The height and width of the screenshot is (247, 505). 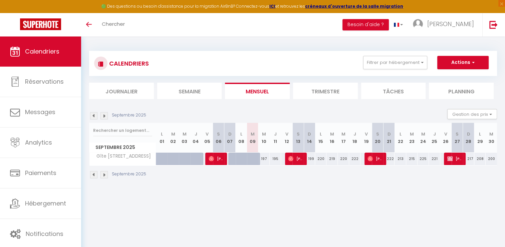 What do you see at coordinates (395, 62) in the screenshot?
I see `button: Filtrer par hébergement` at bounding box center [395, 62].